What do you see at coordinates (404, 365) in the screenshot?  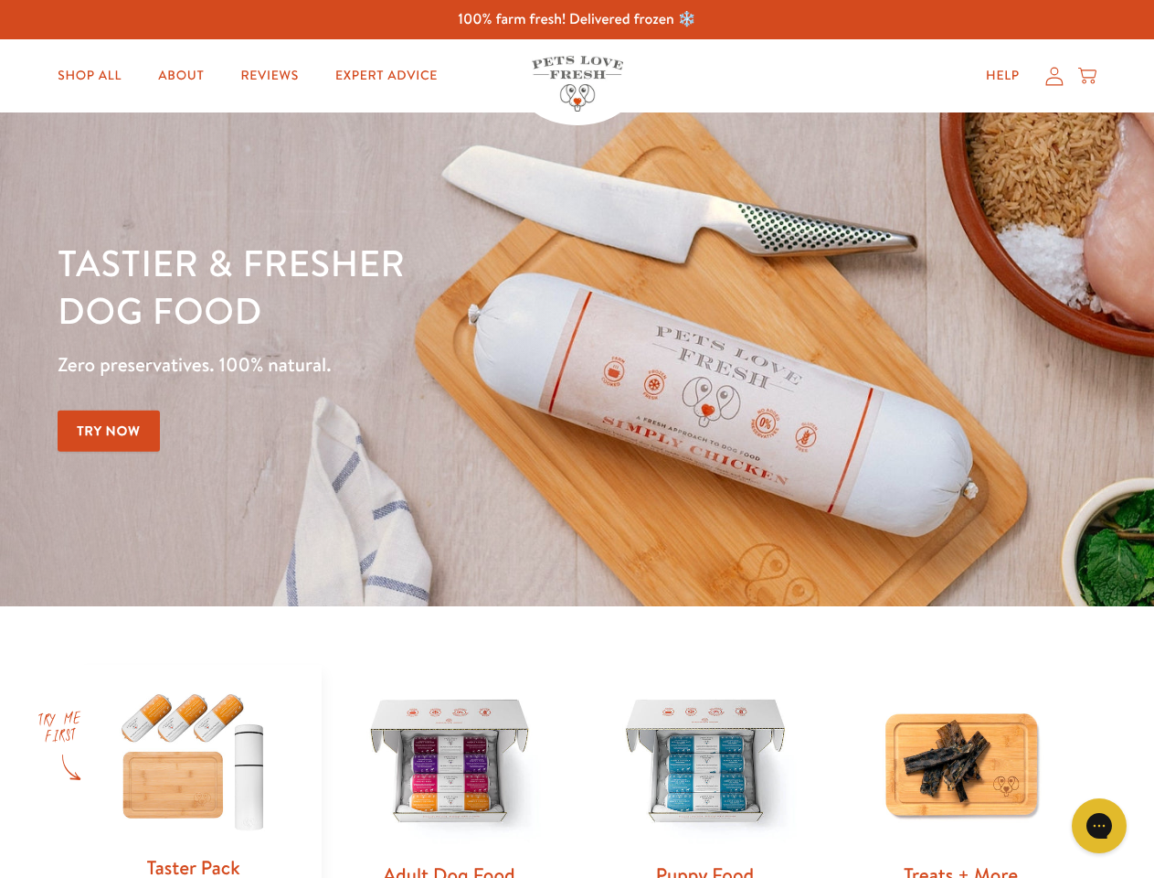 I see `p: Zero preservatives. 100% natural.` at bounding box center [404, 365].